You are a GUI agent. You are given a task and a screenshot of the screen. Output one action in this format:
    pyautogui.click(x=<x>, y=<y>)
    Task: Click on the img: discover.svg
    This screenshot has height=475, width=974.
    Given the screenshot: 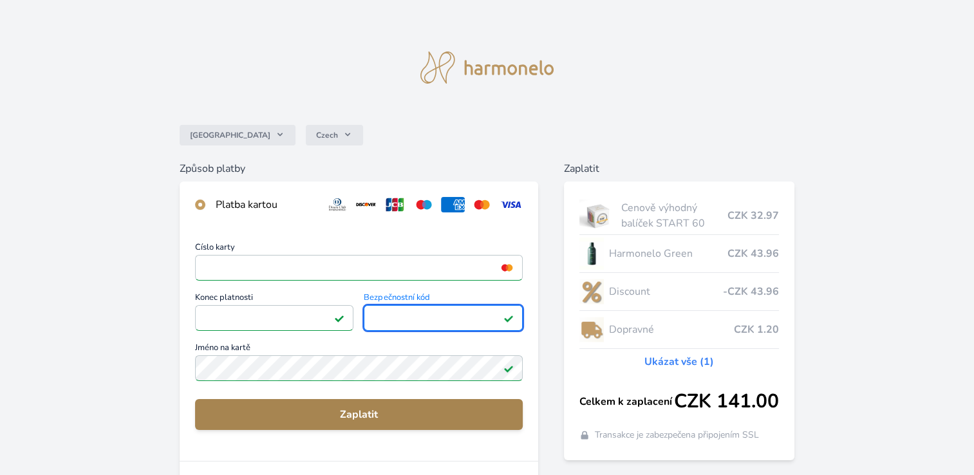 What is the action you would take?
    pyautogui.click(x=366, y=205)
    